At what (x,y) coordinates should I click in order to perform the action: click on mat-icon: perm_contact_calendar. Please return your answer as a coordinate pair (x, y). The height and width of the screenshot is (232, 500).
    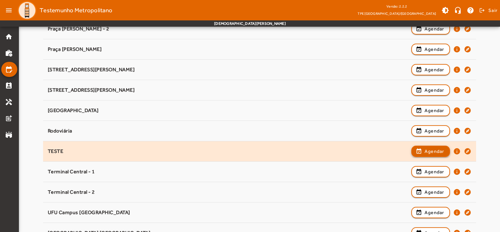
    Looking at the image, I should click on (9, 86).